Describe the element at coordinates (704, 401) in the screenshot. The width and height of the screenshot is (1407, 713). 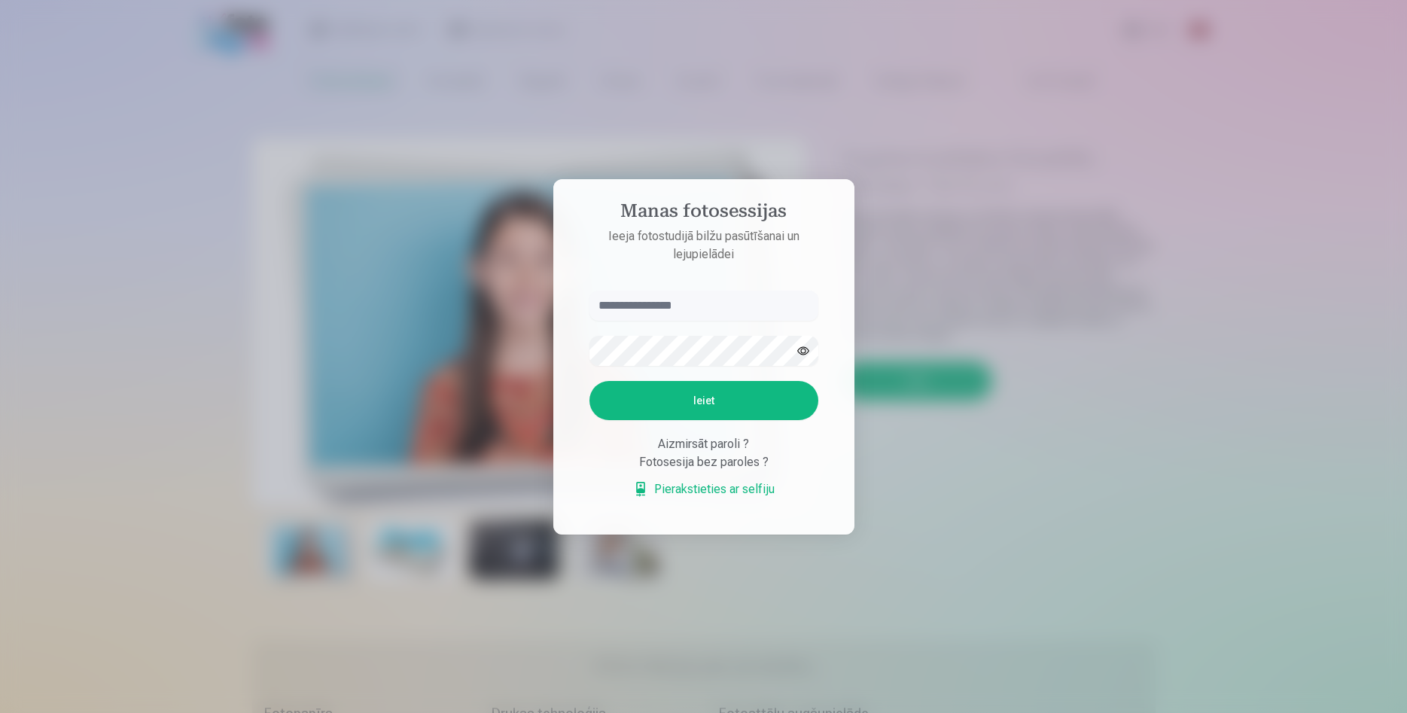
I see `button: Ieiet` at that location.